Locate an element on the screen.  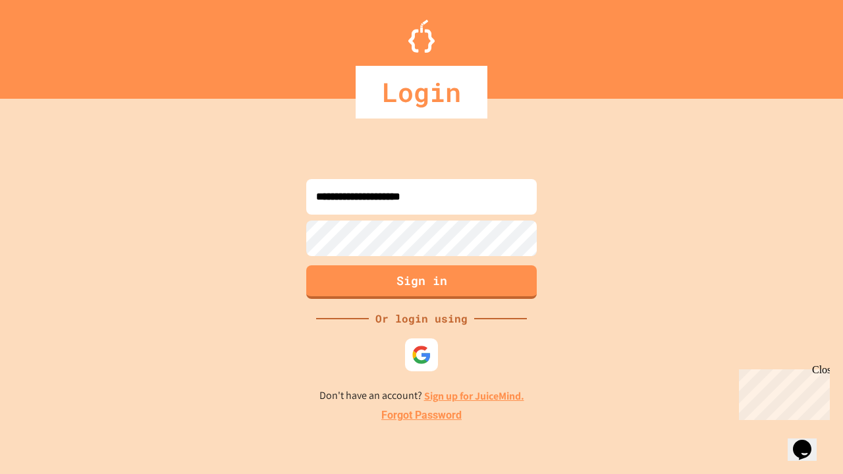
div: Or login using is located at coordinates (421, 319).